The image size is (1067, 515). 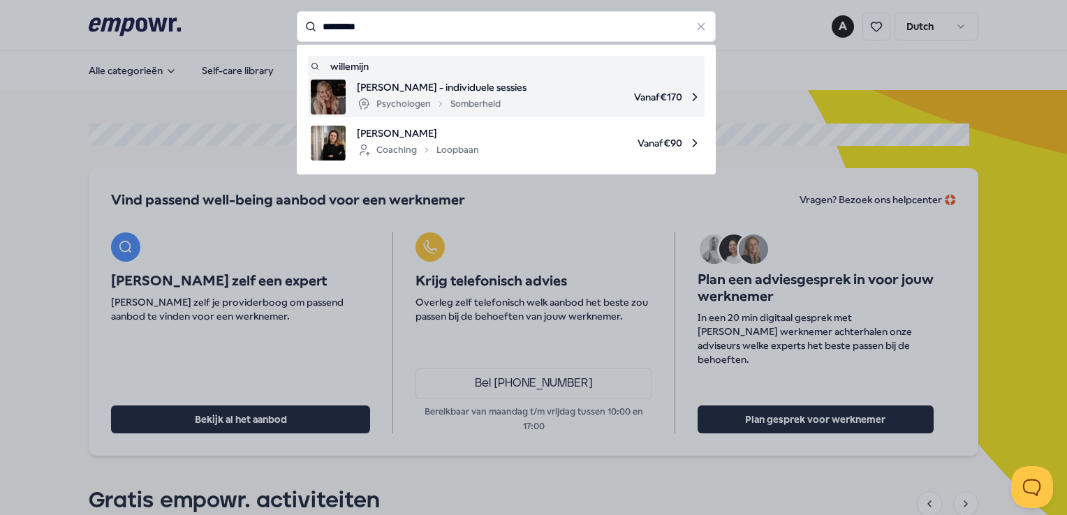 I want to click on div: Coaching Loopbaan, so click(x=417, y=150).